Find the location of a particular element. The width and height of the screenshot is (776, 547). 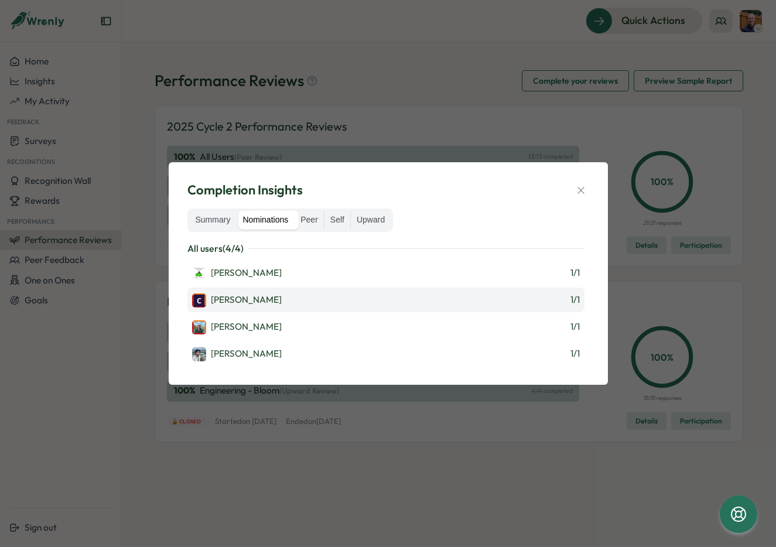

img: Yazeed Loonat is located at coordinates (199, 274).